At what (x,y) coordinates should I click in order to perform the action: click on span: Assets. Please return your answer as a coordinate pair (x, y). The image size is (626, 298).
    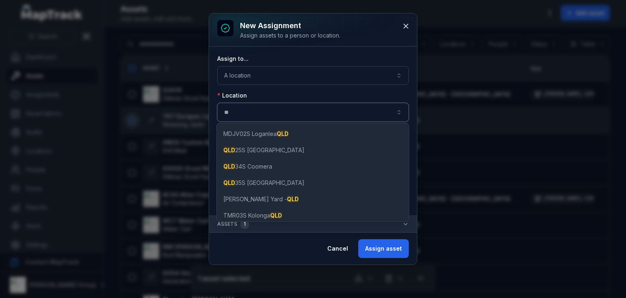
    Looking at the image, I should click on (233, 224).